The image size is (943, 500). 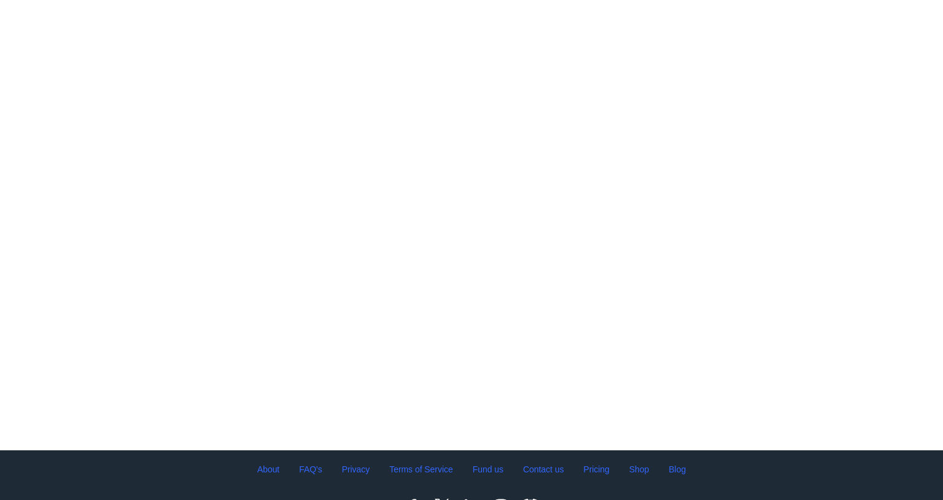 I want to click on a: Contact us, so click(x=543, y=470).